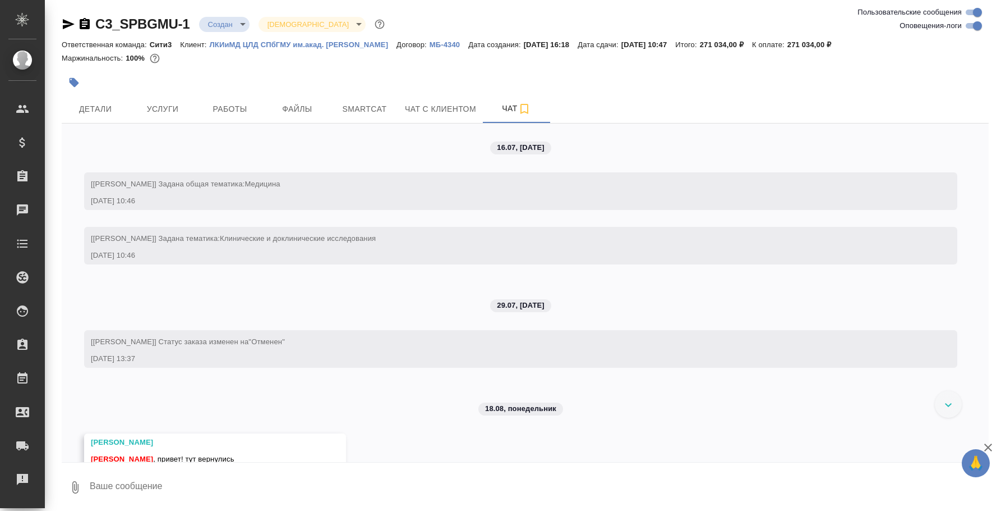 The width and height of the screenshot is (1001, 511). I want to click on span: Пользовательские сообщения, so click(910, 12).